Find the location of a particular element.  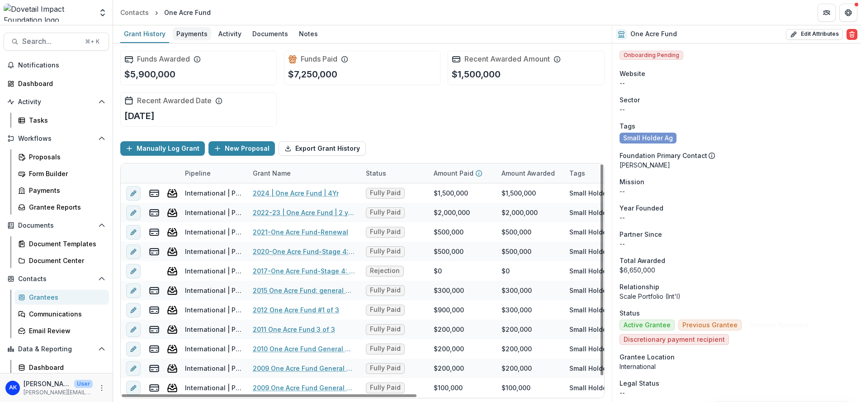

a: Tasks is located at coordinates (62, 120).